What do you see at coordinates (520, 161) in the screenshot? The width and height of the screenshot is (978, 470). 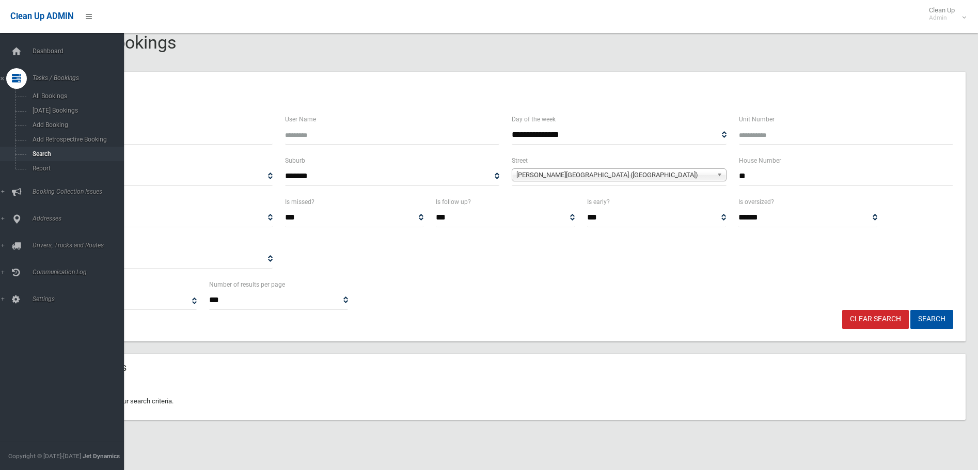 I see `label: Street` at bounding box center [520, 161].